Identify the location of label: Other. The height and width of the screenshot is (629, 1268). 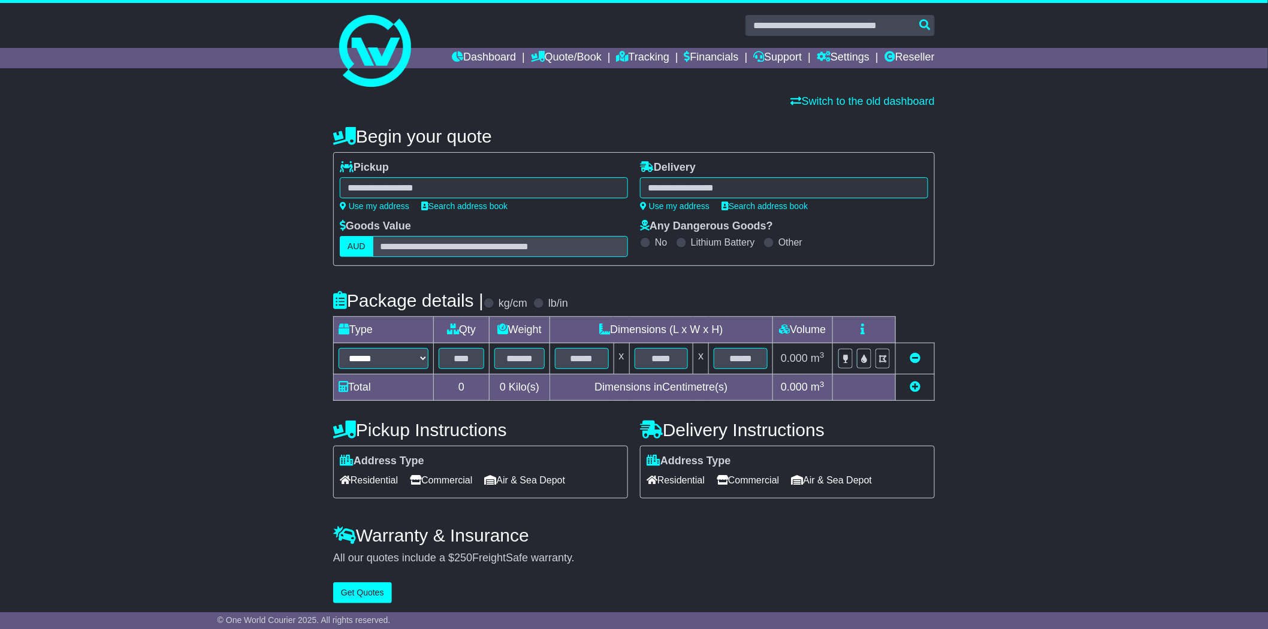
(790, 242).